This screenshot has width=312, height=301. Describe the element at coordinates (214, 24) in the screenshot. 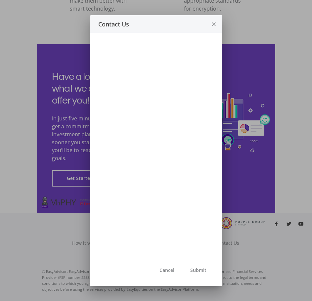

I see `i: close` at that location.